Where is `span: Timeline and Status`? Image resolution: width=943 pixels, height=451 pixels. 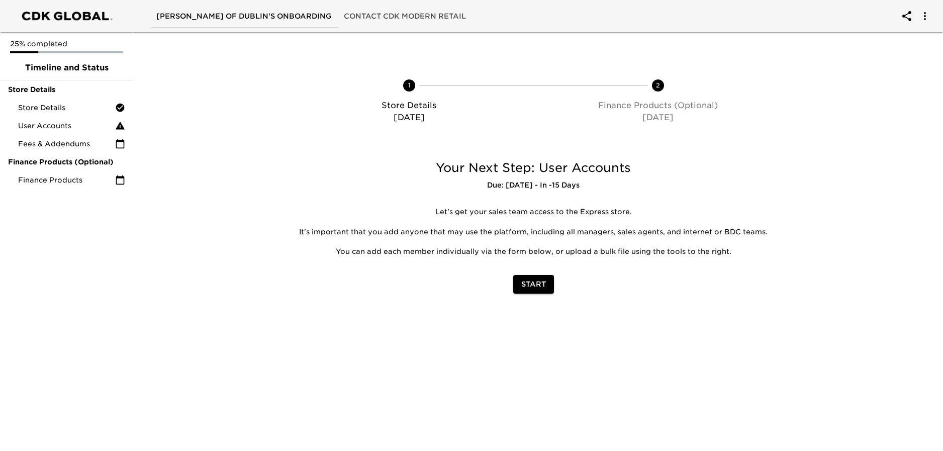
span: Timeline and Status is located at coordinates (66, 68).